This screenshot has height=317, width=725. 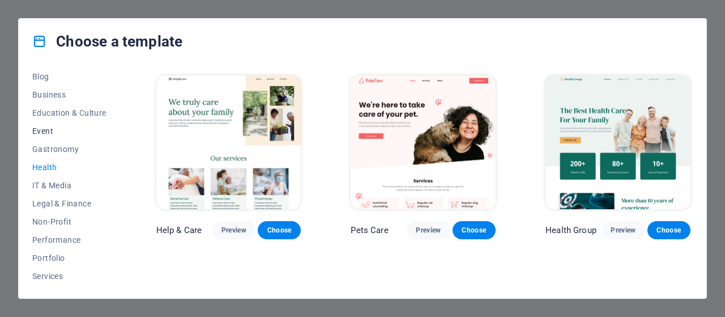 What do you see at coordinates (69, 203) in the screenshot?
I see `button: Legal & Finance` at bounding box center [69, 203].